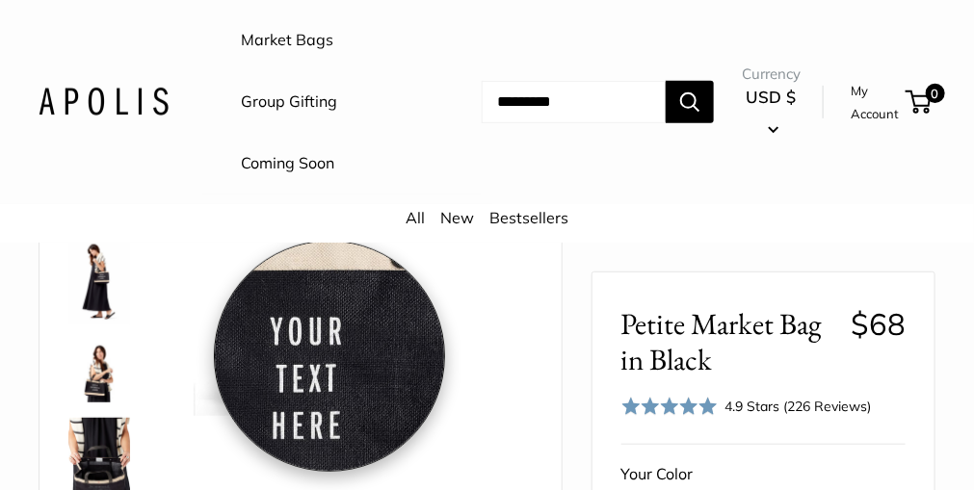  What do you see at coordinates (287, 40) in the screenshot?
I see `a: Market Bags` at bounding box center [287, 40].